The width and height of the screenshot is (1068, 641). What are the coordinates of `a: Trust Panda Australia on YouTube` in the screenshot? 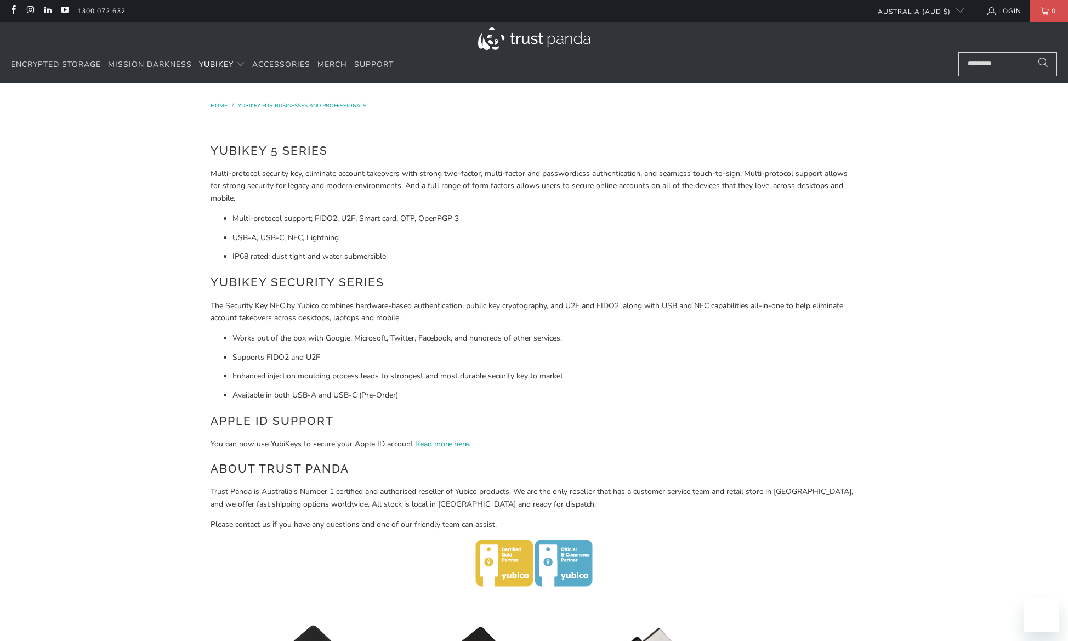 It's located at (64, 11).